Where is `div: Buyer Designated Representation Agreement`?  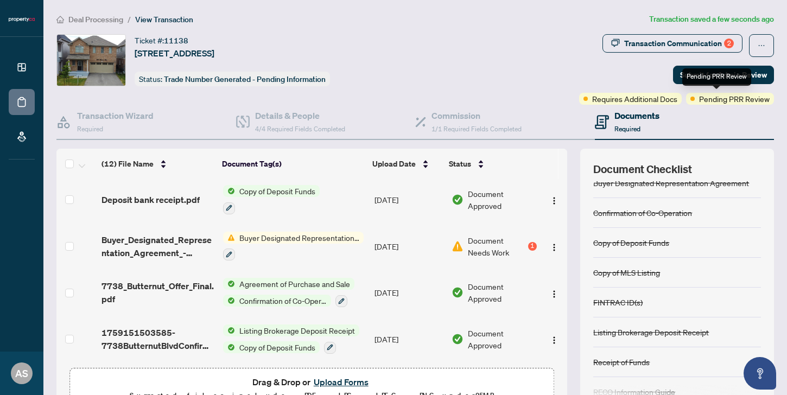 div: Buyer Designated Representation Agreement is located at coordinates (671, 183).